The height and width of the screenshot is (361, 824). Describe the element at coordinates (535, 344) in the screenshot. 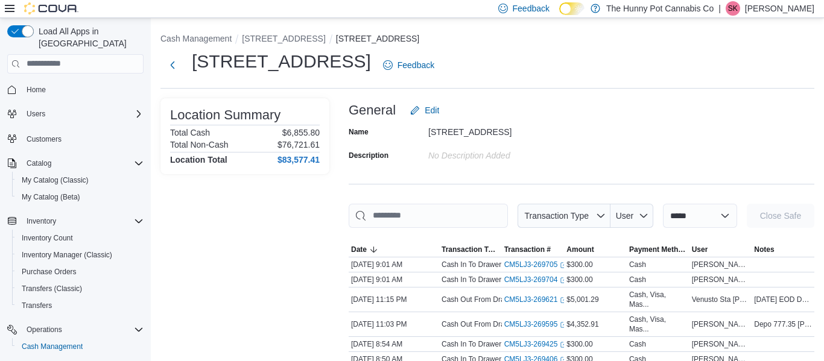

I see `a: CM5LJ3-269425External link` at that location.